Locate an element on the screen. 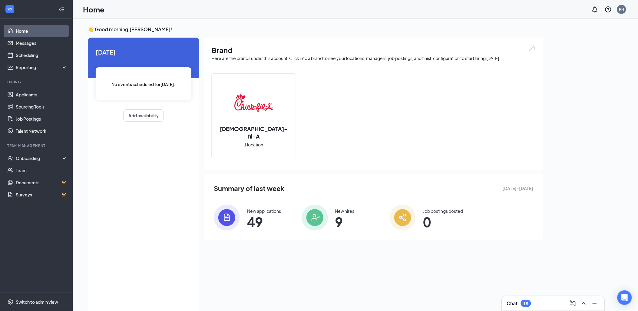 The image size is (638, 311). svg: Analysis is located at coordinates (10, 67).